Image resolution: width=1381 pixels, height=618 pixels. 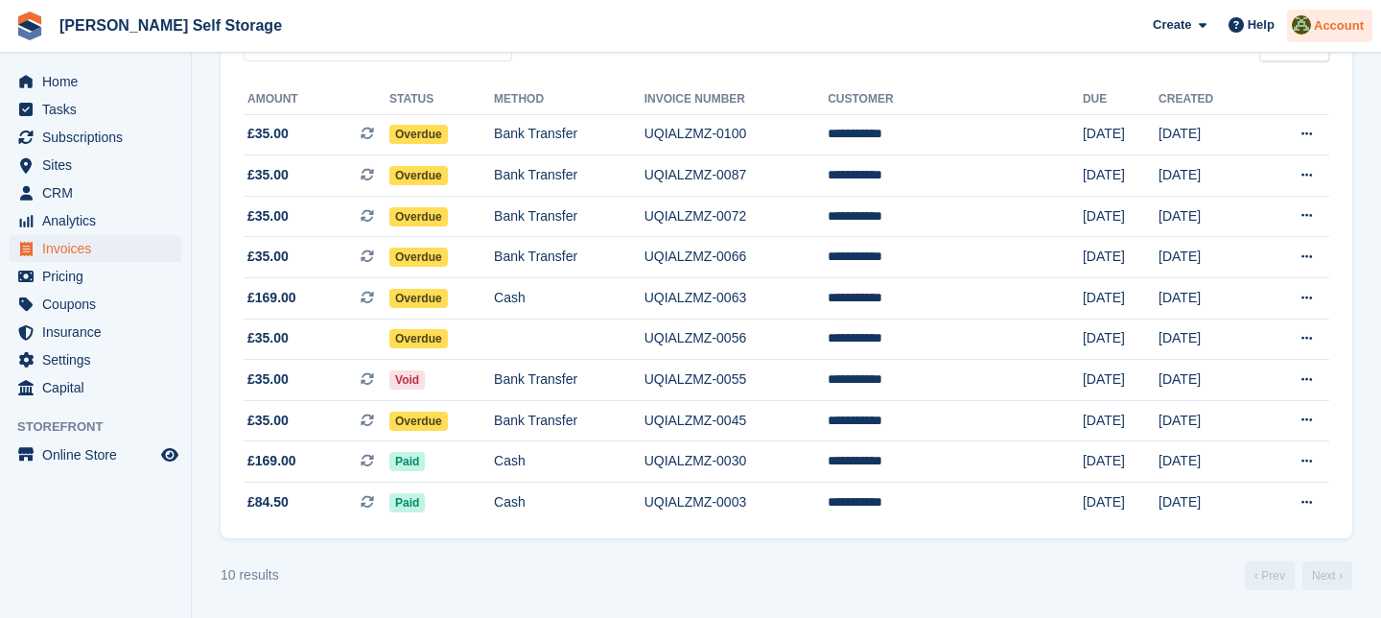 I want to click on th: Status, so click(x=441, y=100).